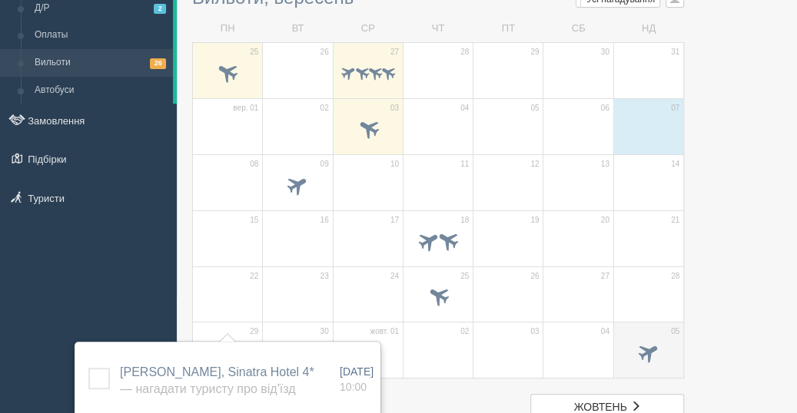 Image resolution: width=797 pixels, height=413 pixels. What do you see at coordinates (324, 221) in the screenshot?
I see `span: 16` at bounding box center [324, 221].